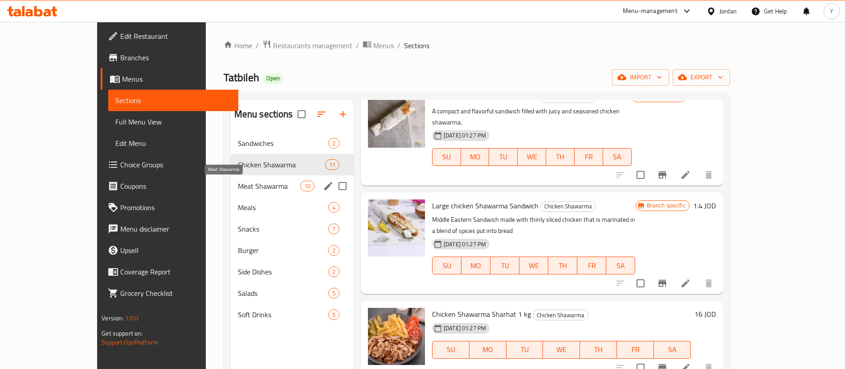  I want to click on a: Support.OpsPlatform, so click(130, 342).